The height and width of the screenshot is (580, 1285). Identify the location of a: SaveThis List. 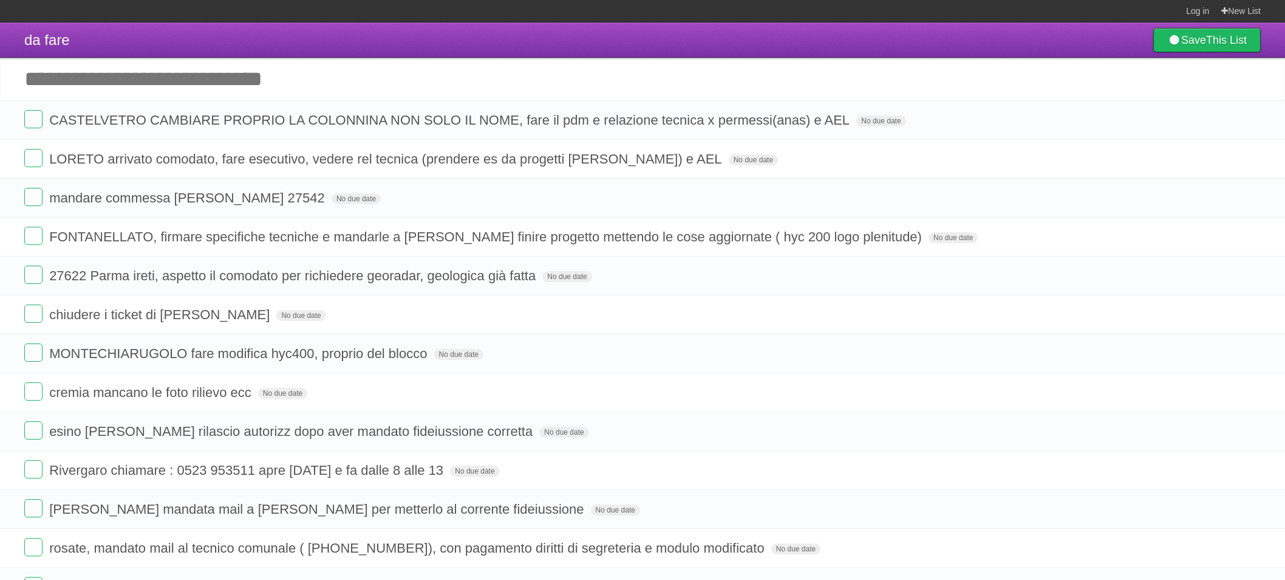
(1207, 40).